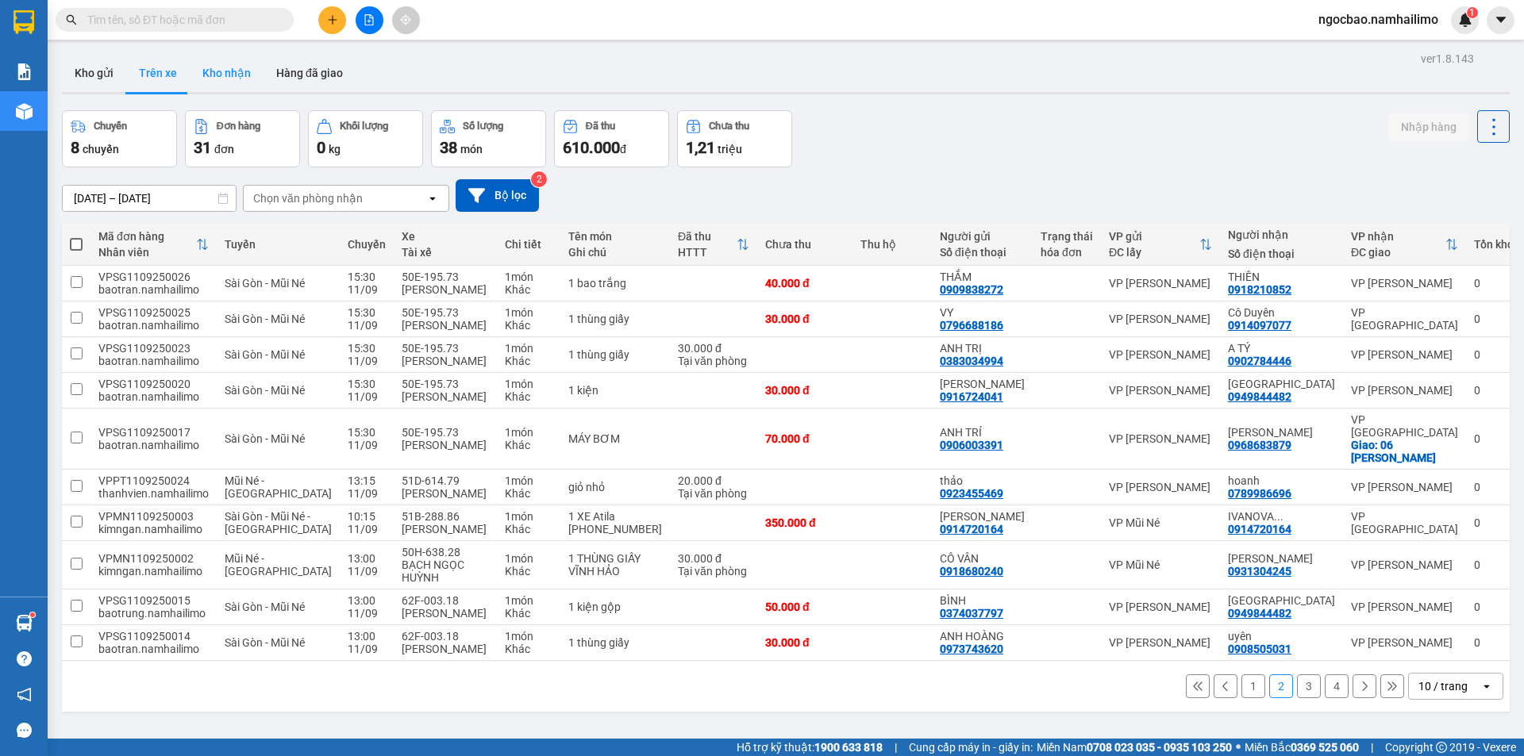 This screenshot has width=1524, height=756. What do you see at coordinates (1259, 397) in the screenshot?
I see `div: 0949844482` at bounding box center [1259, 397].